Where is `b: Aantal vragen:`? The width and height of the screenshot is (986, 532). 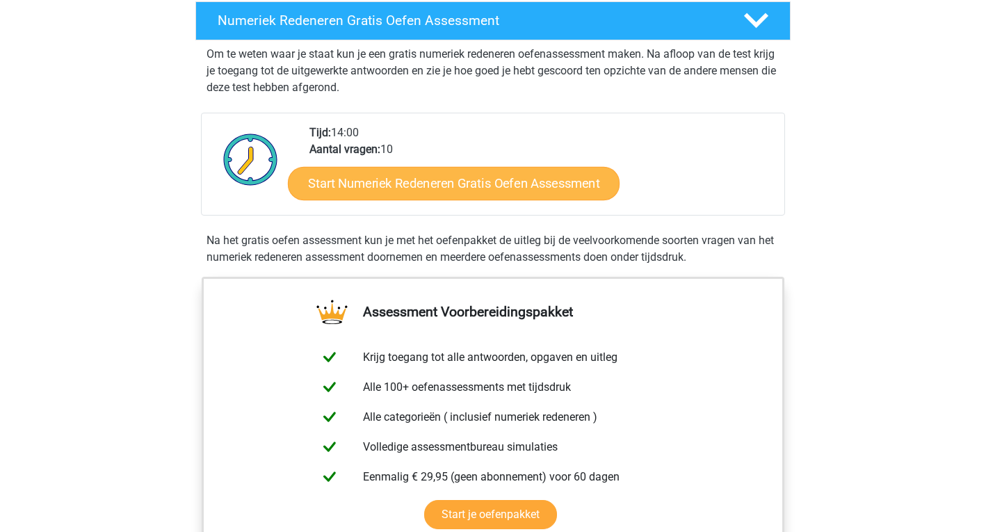 b: Aantal vragen: is located at coordinates (345, 149).